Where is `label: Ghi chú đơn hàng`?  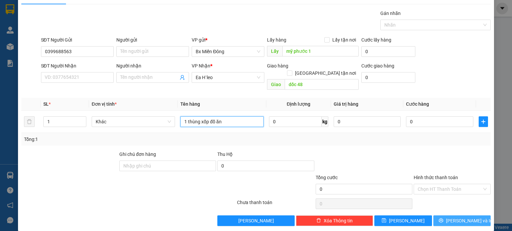
label: Ghi chú đơn hàng is located at coordinates (138, 155).